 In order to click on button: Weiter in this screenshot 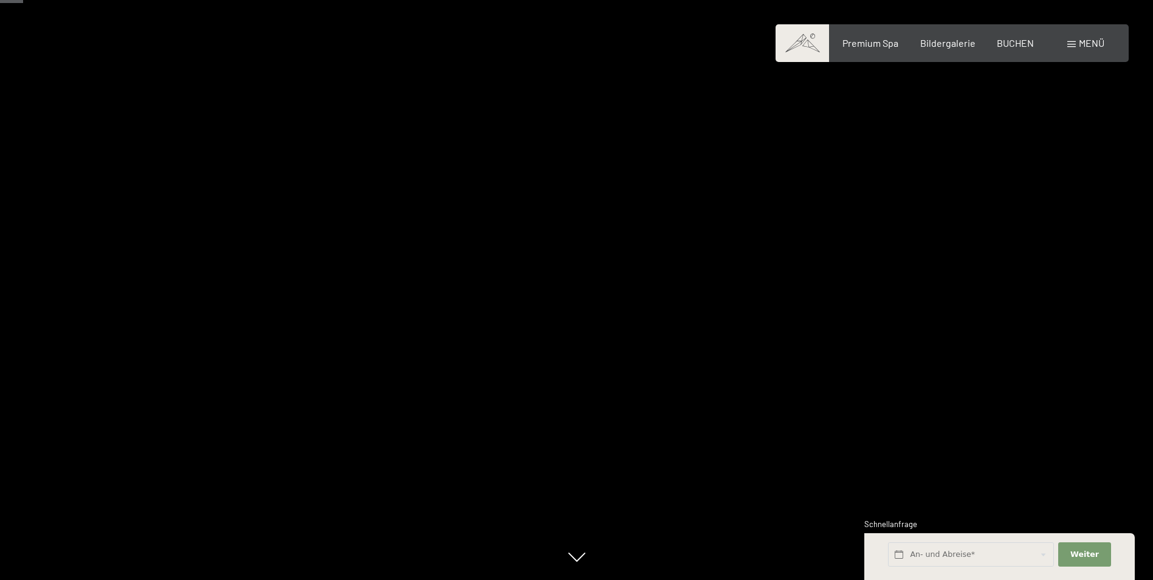, I will do `click(1085, 554)`.